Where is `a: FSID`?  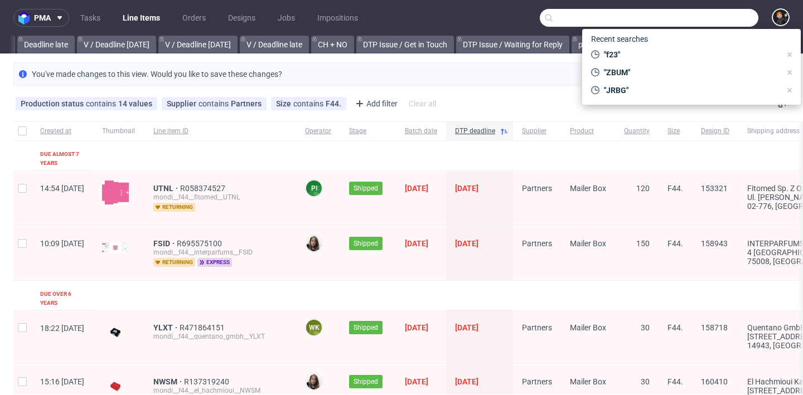 a: FSID is located at coordinates (165, 244).